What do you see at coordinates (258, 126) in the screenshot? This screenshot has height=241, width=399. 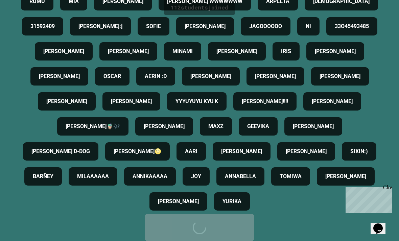 I see `h4: GEEVIKA` at bounding box center [258, 126].